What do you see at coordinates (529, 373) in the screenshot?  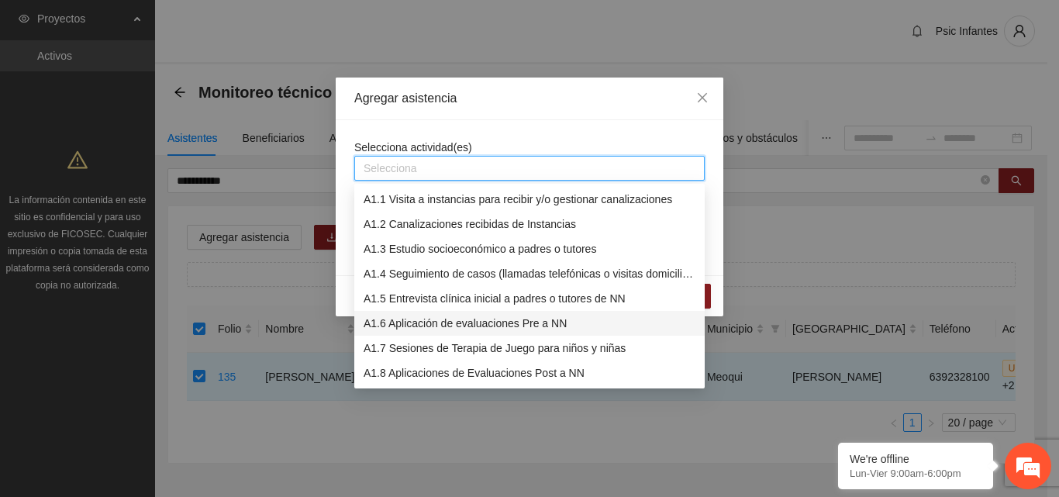 I see `div: A1.8 Aplicaciones de Evaluaciones Post a NN` at bounding box center [529, 373].